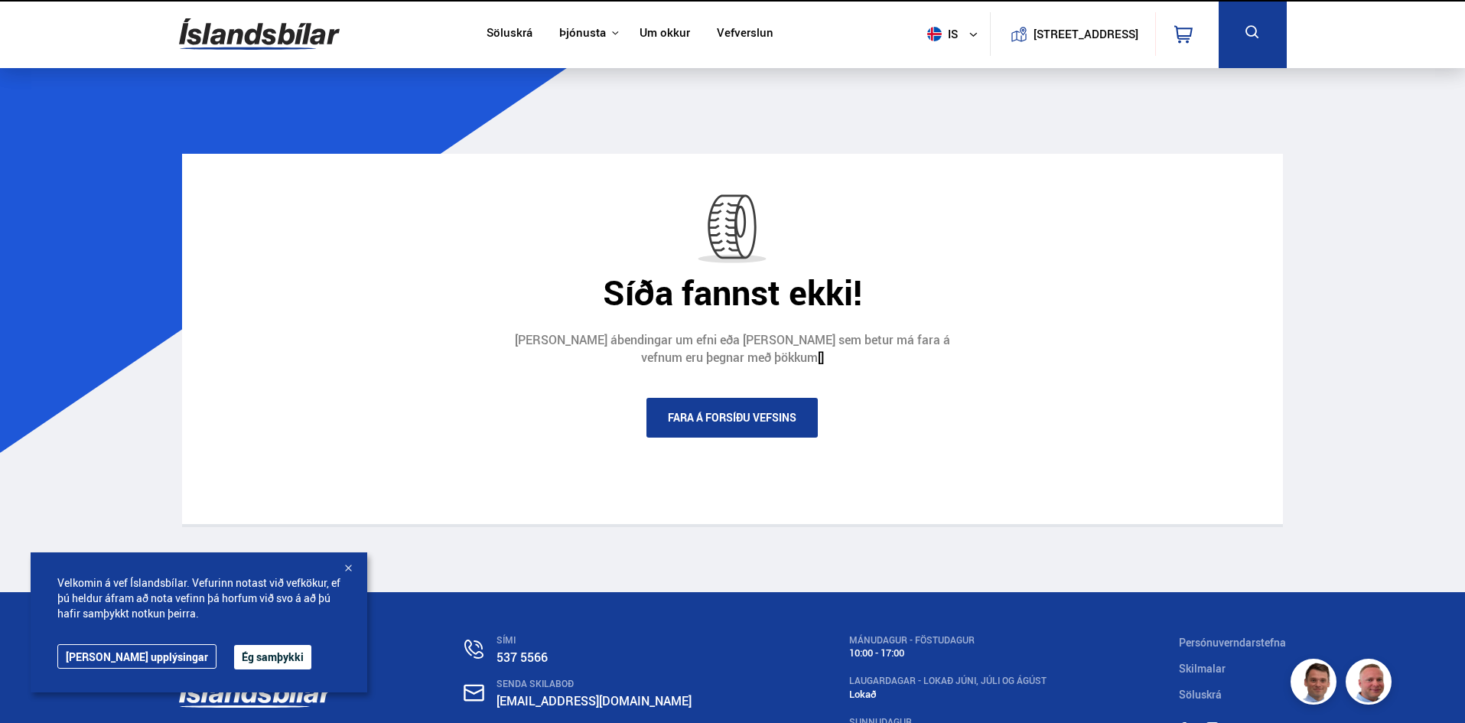  I want to click on span: Velkomin á vef Íslandsbílar. Vefurinn notast við vefkökur, ef þú heldur áfram að nota vefinn þá h..., so click(199, 598).